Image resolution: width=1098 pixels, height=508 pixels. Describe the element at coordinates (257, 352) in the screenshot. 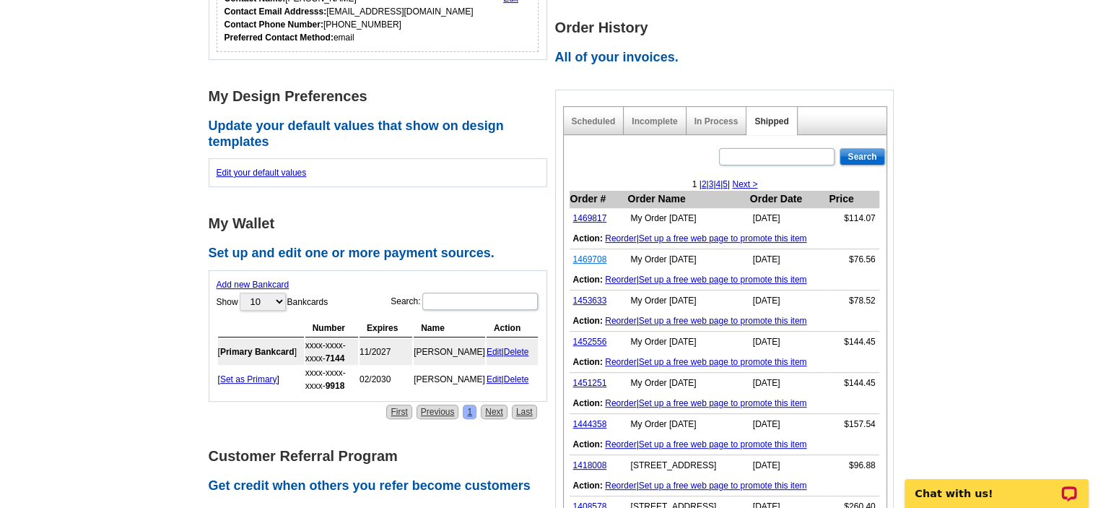

I see `b: Primary Bankcard` at that location.